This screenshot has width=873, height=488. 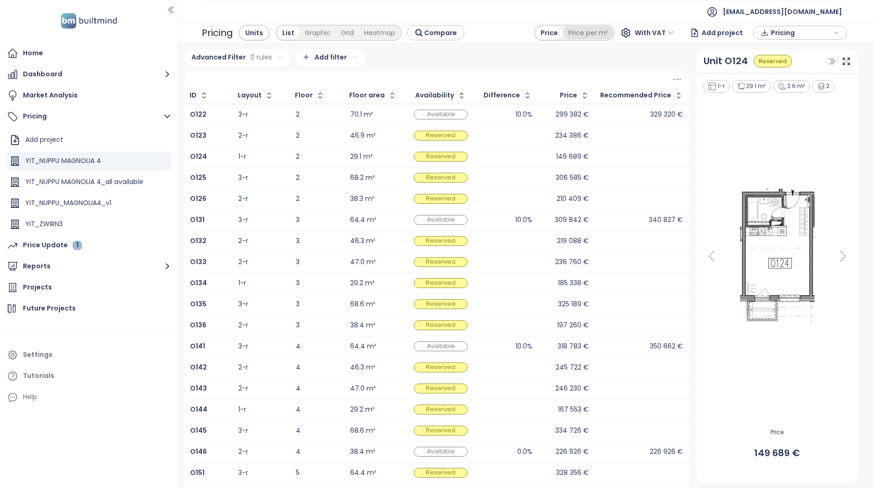 What do you see at coordinates (199, 283) in the screenshot?
I see `b: O134` at bounding box center [199, 283].